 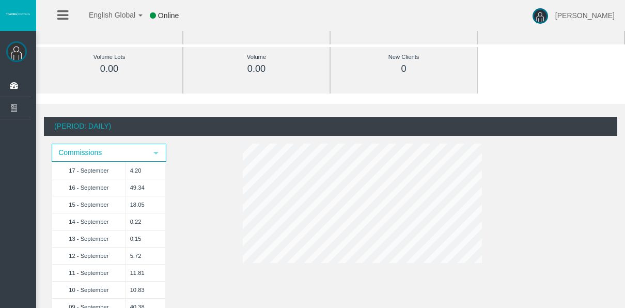 I want to click on td: 0.15, so click(x=145, y=238).